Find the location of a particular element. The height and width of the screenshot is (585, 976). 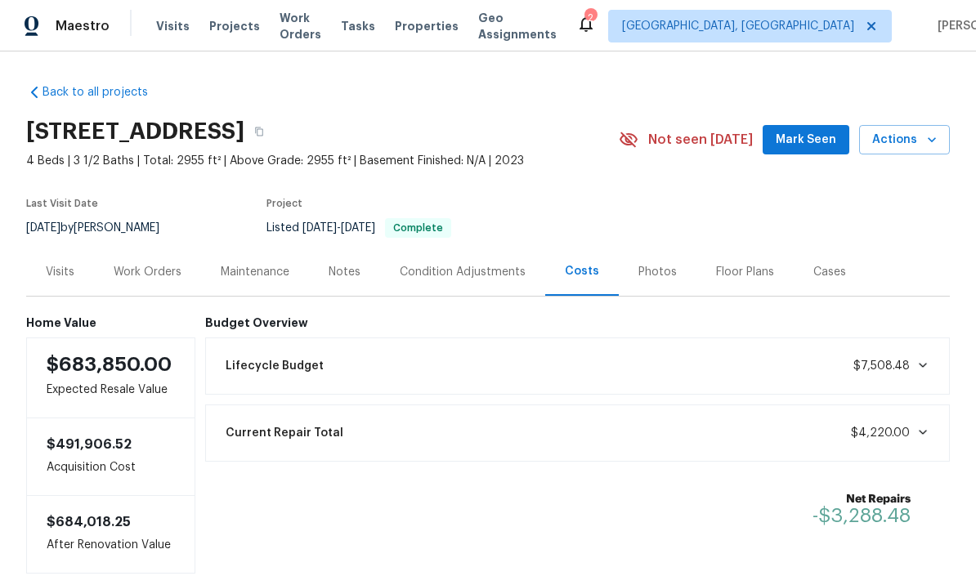

span: Complete is located at coordinates (418, 228).